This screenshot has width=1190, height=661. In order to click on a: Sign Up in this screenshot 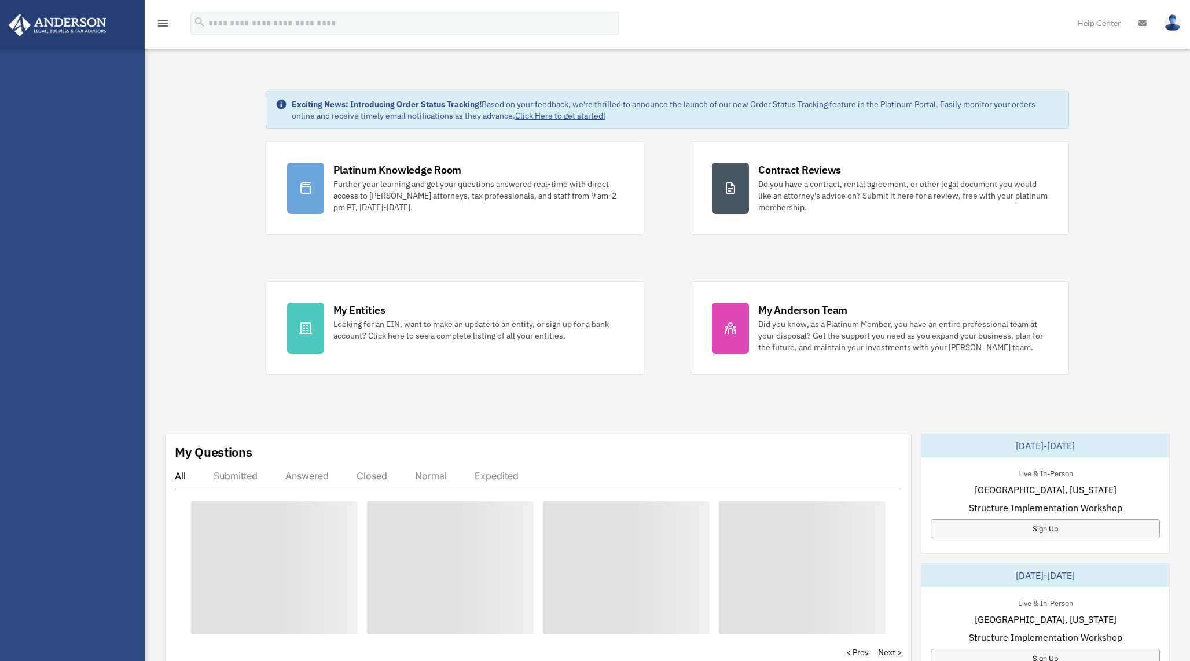, I will do `click(1045, 528)`.